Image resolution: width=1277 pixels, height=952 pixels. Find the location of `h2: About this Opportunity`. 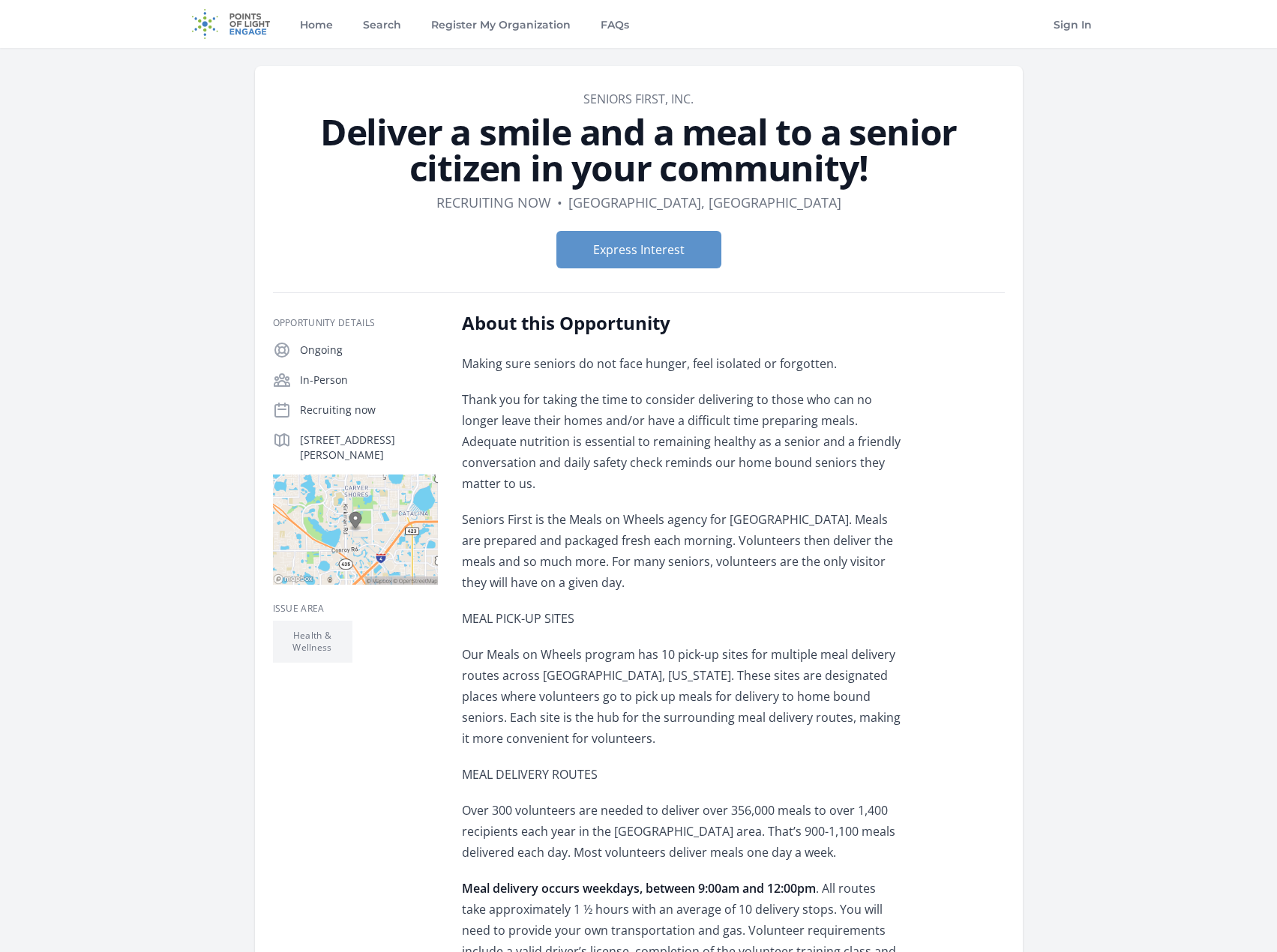

h2: About this Opportunity is located at coordinates (681, 323).